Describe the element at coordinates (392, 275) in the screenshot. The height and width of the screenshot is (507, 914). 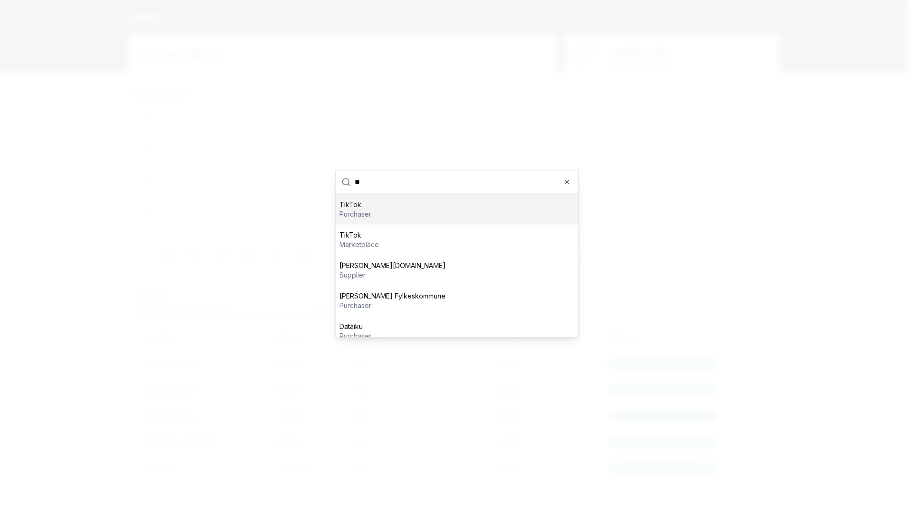
I see `p: supplier` at that location.